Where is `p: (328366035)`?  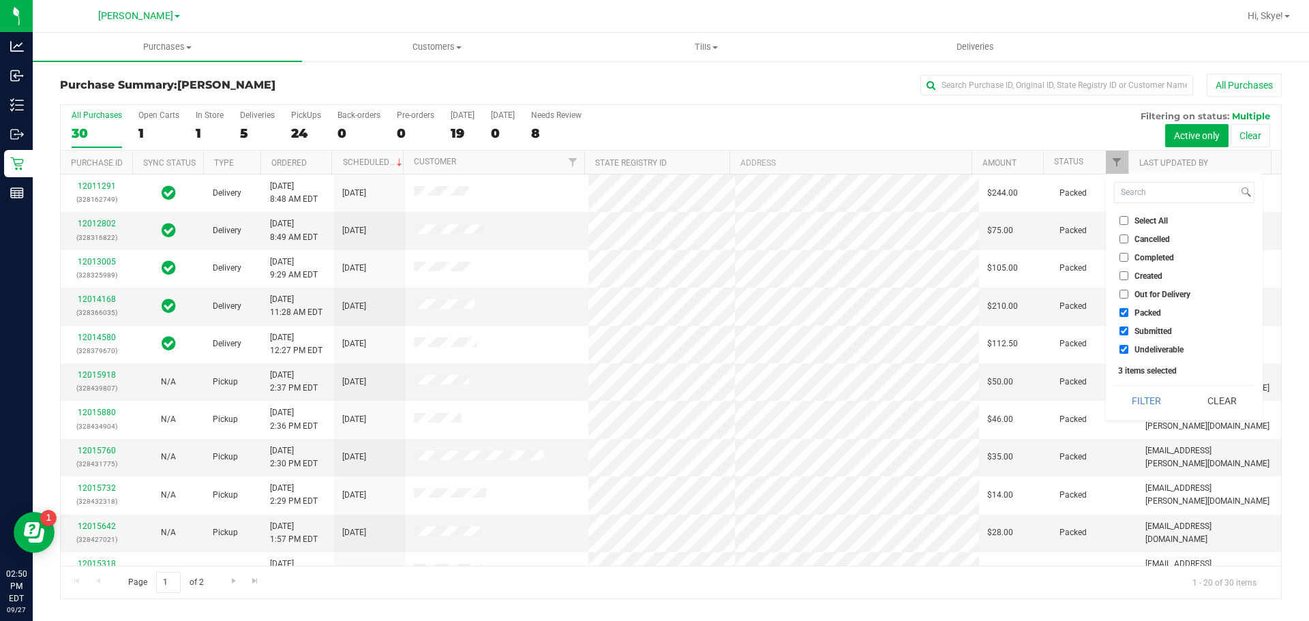
p: (328366035) is located at coordinates (96, 312).